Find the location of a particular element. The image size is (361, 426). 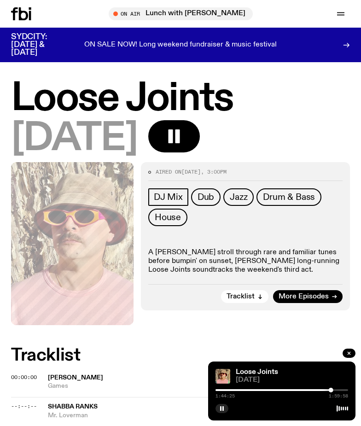

span: Drum & Bass is located at coordinates (288, 197).